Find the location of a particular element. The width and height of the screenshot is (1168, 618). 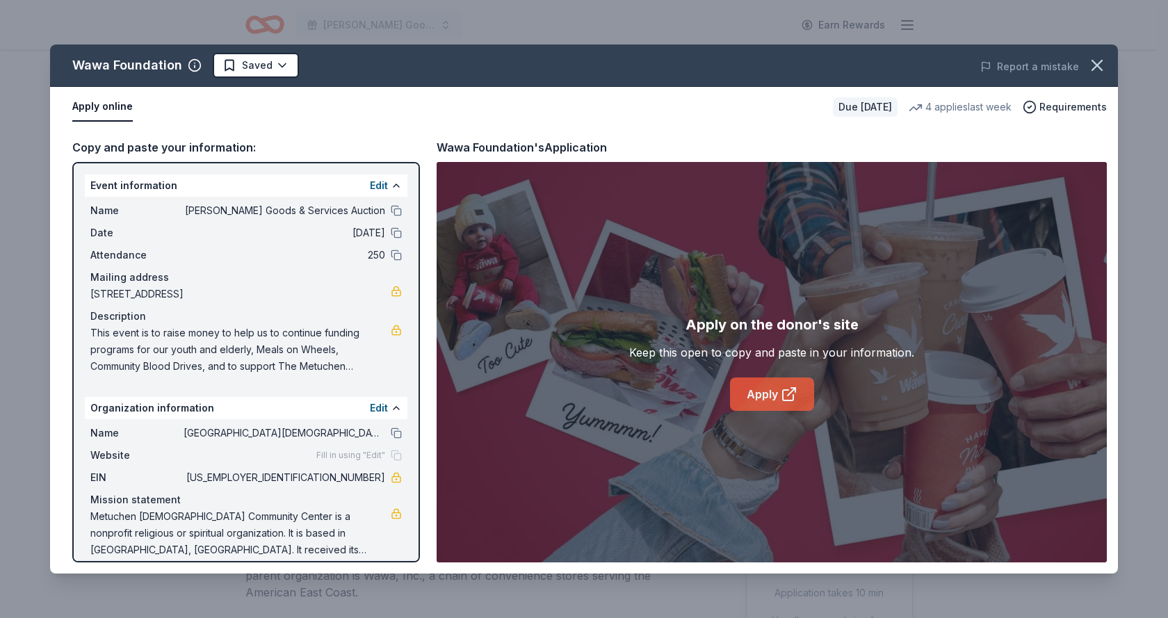

div: Copy and paste your information: is located at coordinates (246, 147).